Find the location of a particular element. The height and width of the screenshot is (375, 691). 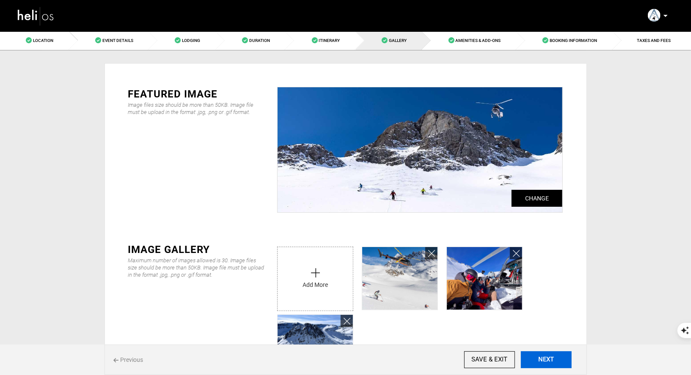

img: c223dd41-d46e-4c65-94a6-17a660c9ac56_9206_02ff392f4a093b61c9cbada5df85cad0_pkg_cgl.jpeg is located at coordinates (485, 278).